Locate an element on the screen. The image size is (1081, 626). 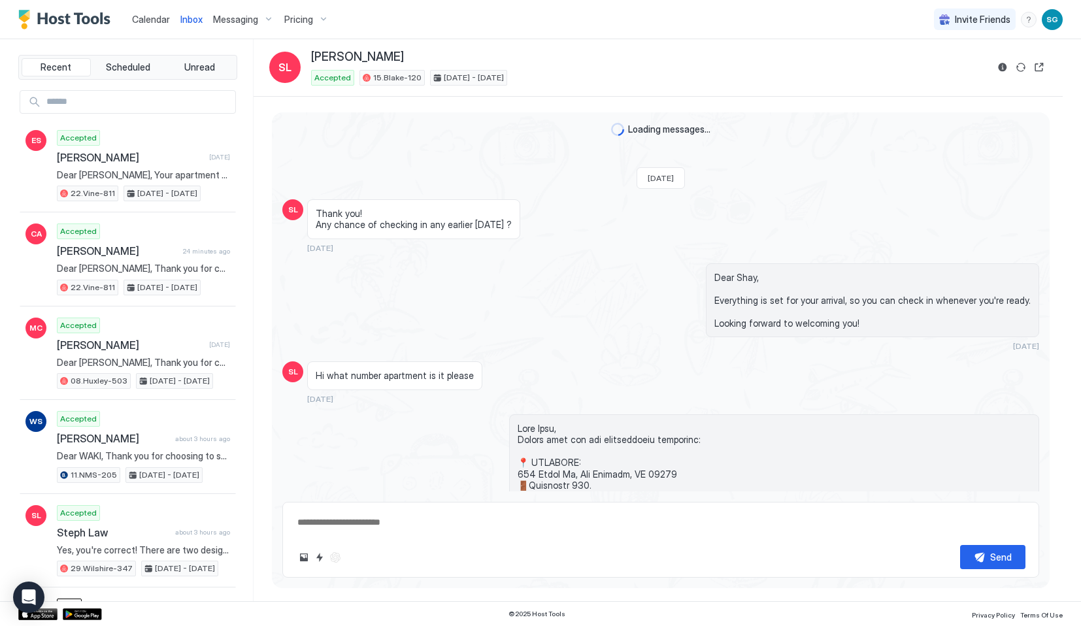
button: Unread is located at coordinates (199, 67).